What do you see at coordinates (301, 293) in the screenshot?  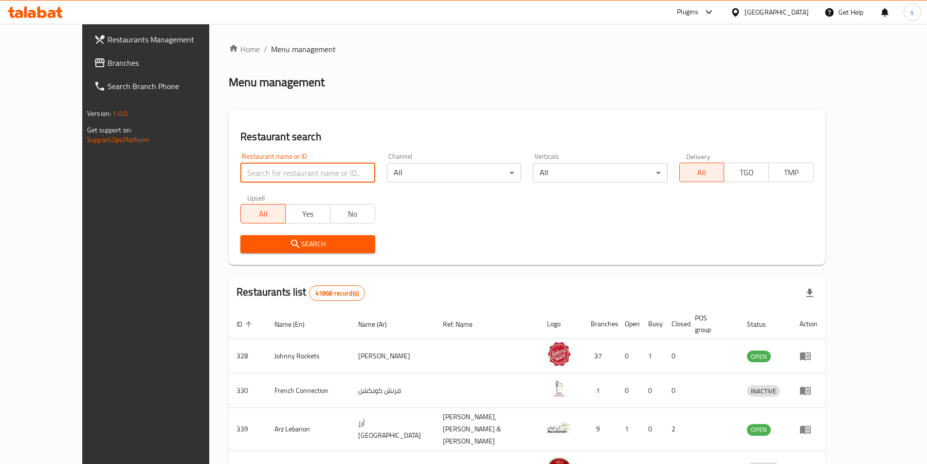 I see `h2: Restaurants list` at bounding box center [301, 293].